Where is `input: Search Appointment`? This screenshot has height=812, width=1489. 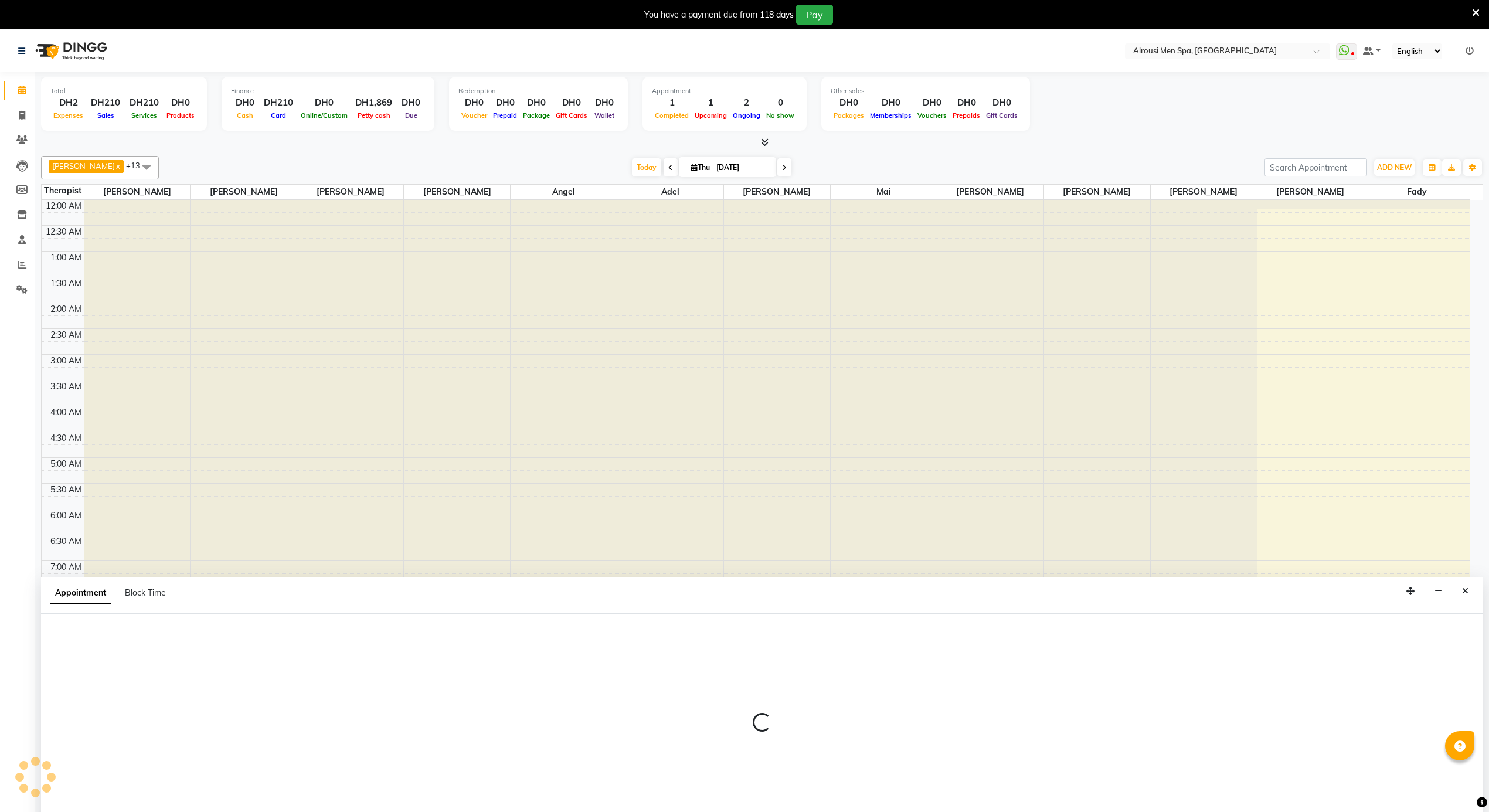 input: Search Appointment is located at coordinates (1316, 168).